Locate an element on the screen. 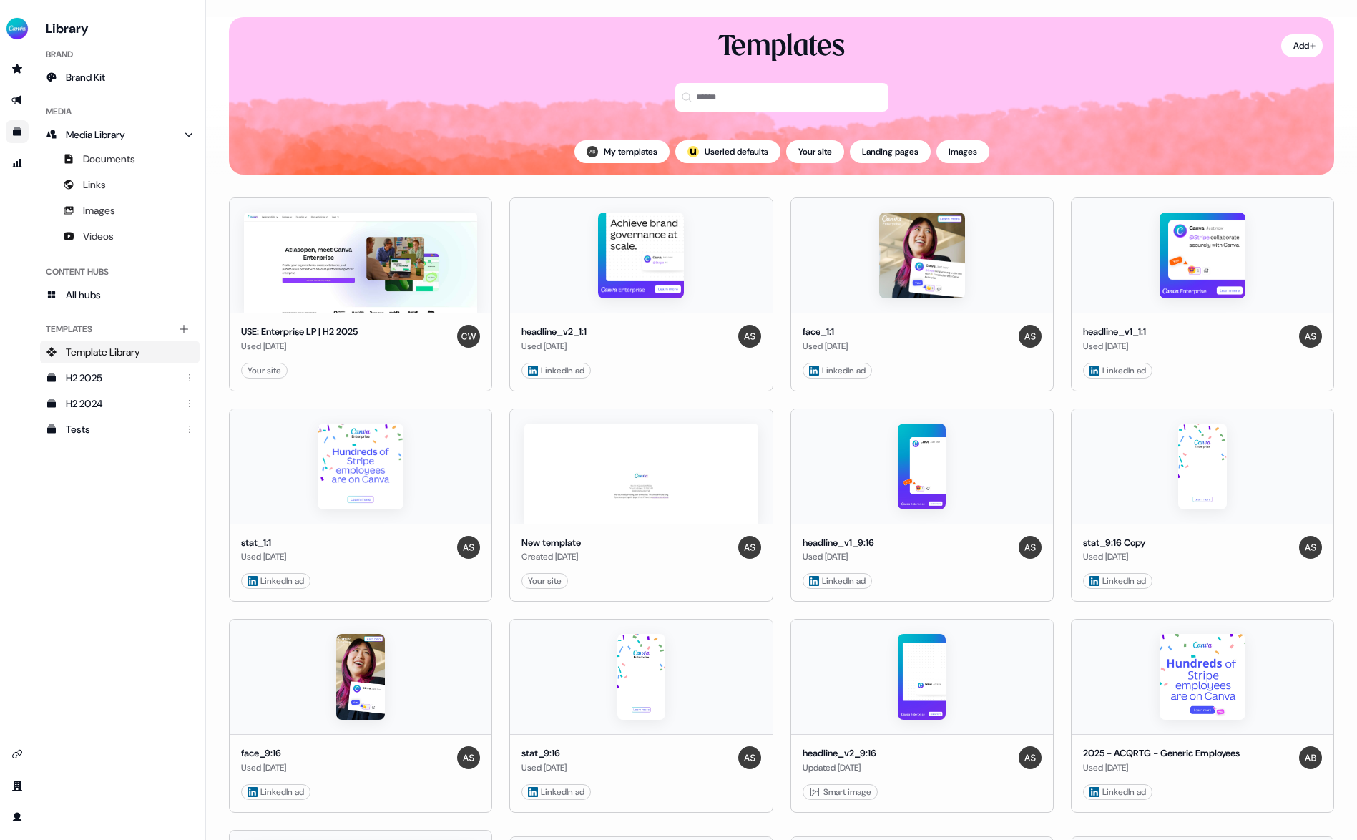 This screenshot has width=1357, height=840. div: New template is located at coordinates (551, 543).